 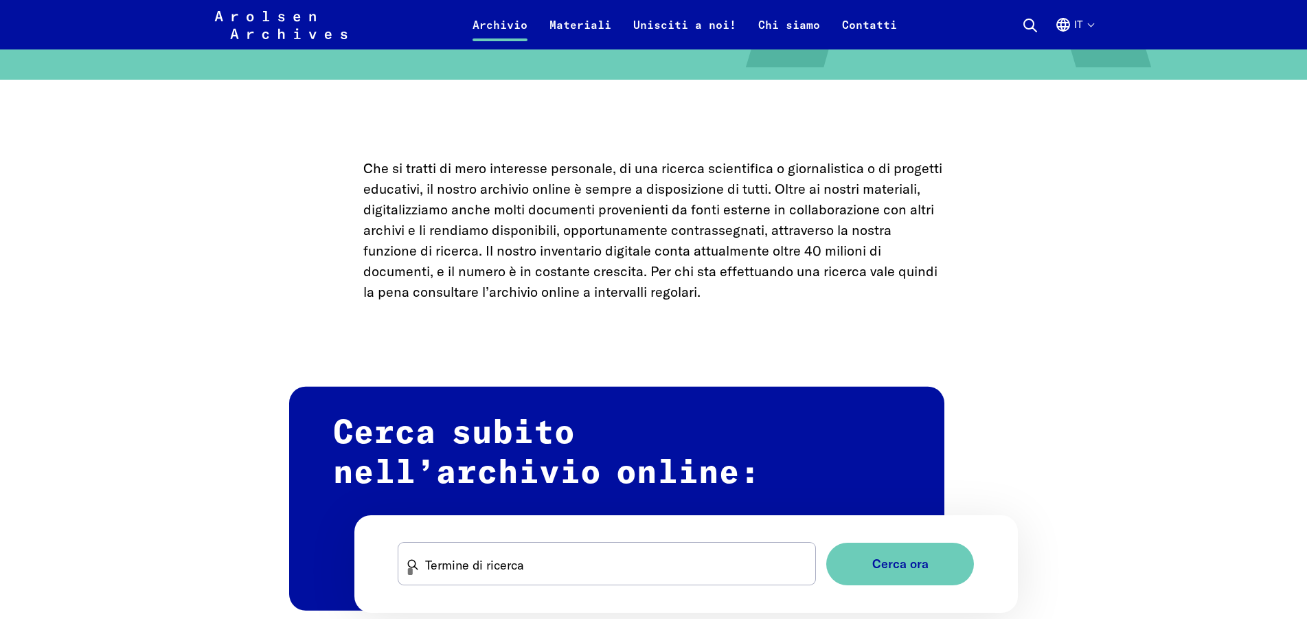 What do you see at coordinates (789, 33) in the screenshot?
I see `a: Chi siamo` at bounding box center [789, 33].